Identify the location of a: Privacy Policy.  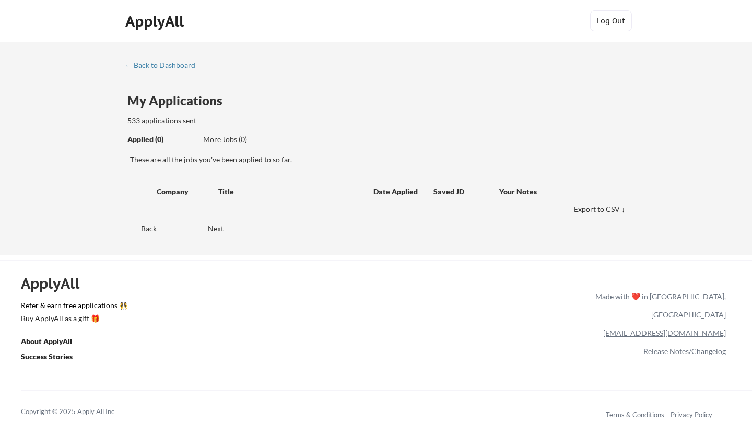
(692, 415).